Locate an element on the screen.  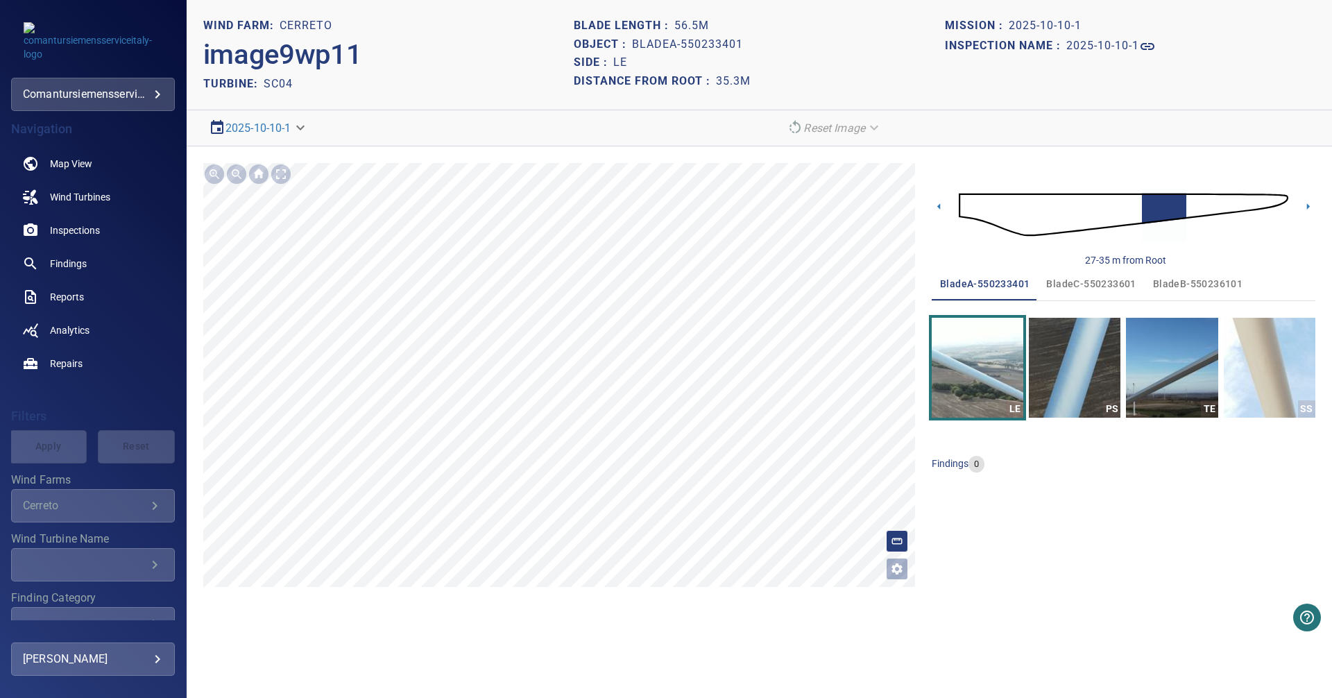
div: Cerreto is located at coordinates (85, 505).